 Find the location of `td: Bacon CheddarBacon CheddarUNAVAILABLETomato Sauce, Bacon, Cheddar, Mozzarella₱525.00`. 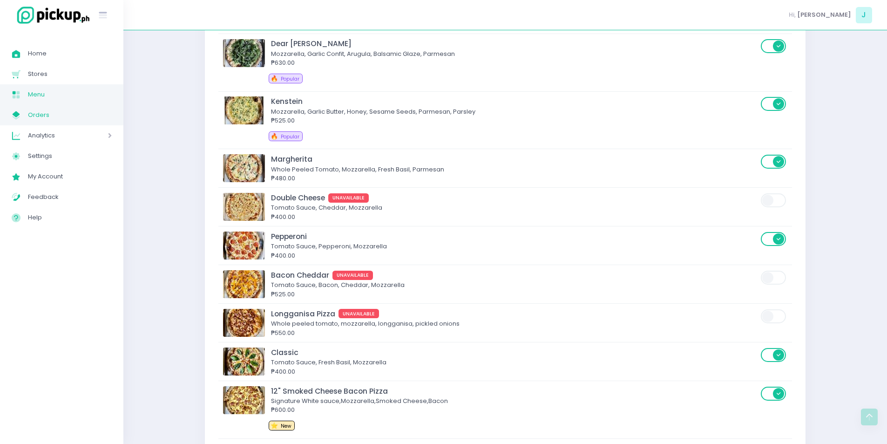

td: Bacon CheddarBacon CheddarUNAVAILABLETomato Sauce, Bacon, Cheddar, Mozzarella₱525.00 is located at coordinates (505, 284).